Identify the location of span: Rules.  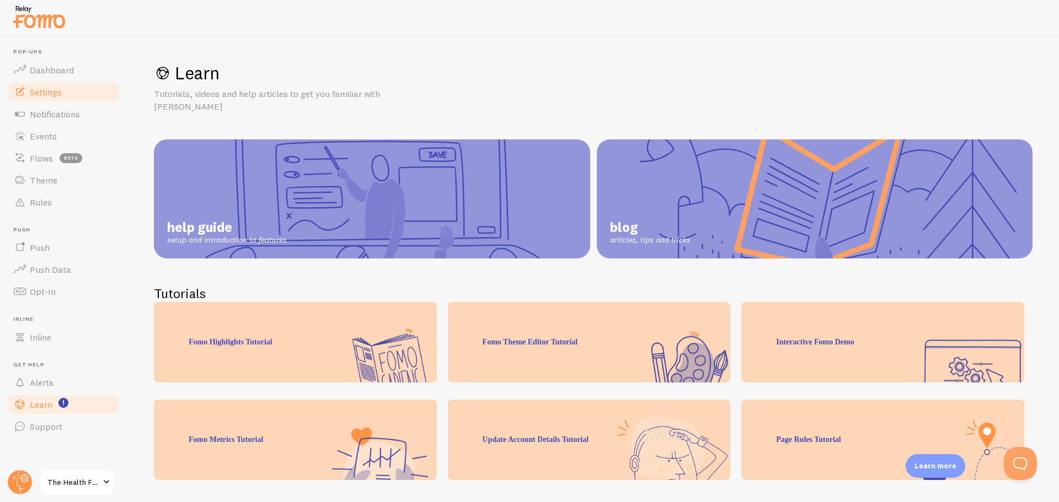
(41, 202).